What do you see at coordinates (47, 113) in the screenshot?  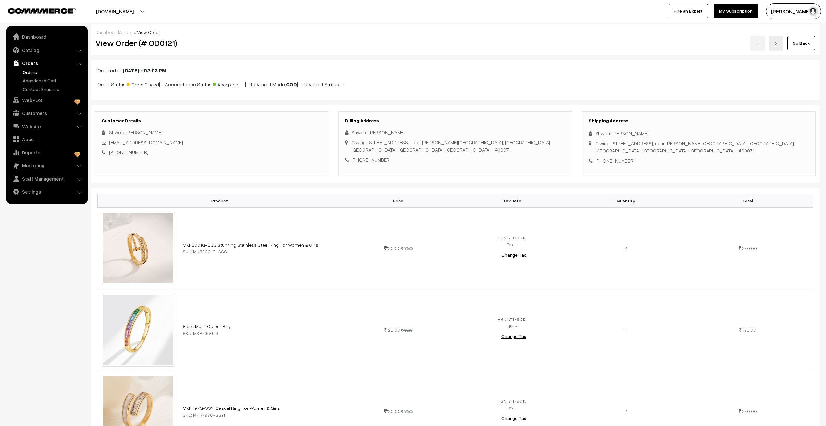 I see `a: Customers` at bounding box center [47, 113].